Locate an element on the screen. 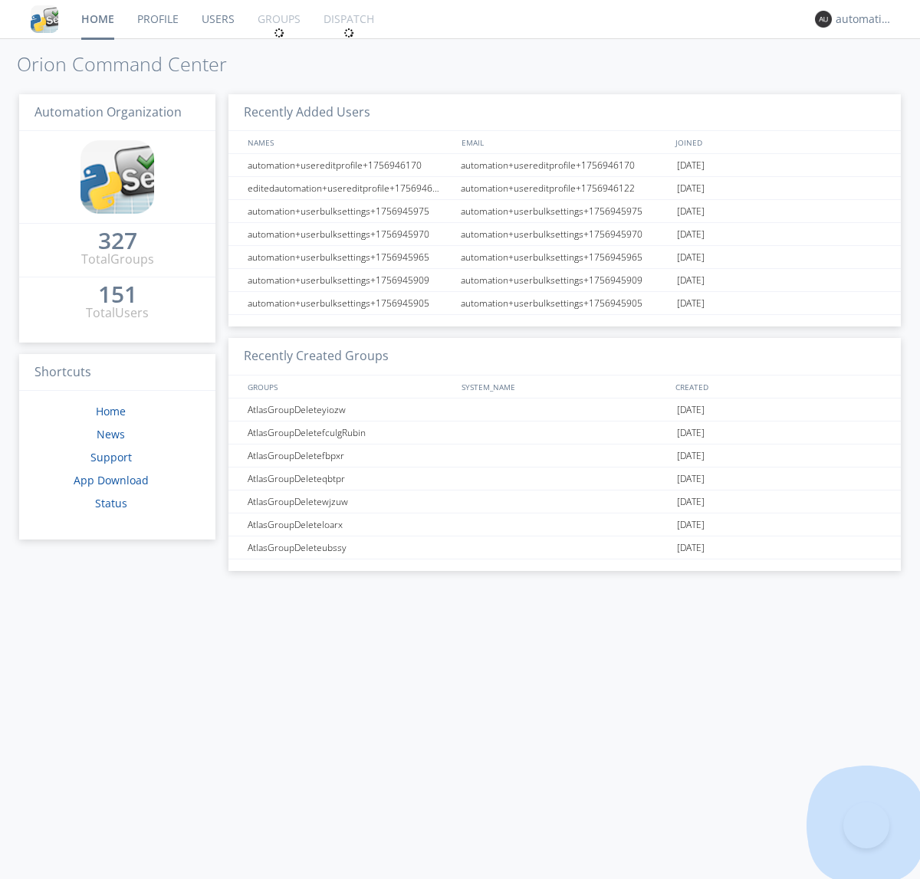 This screenshot has width=920, height=879. a: 327 is located at coordinates (117, 241).